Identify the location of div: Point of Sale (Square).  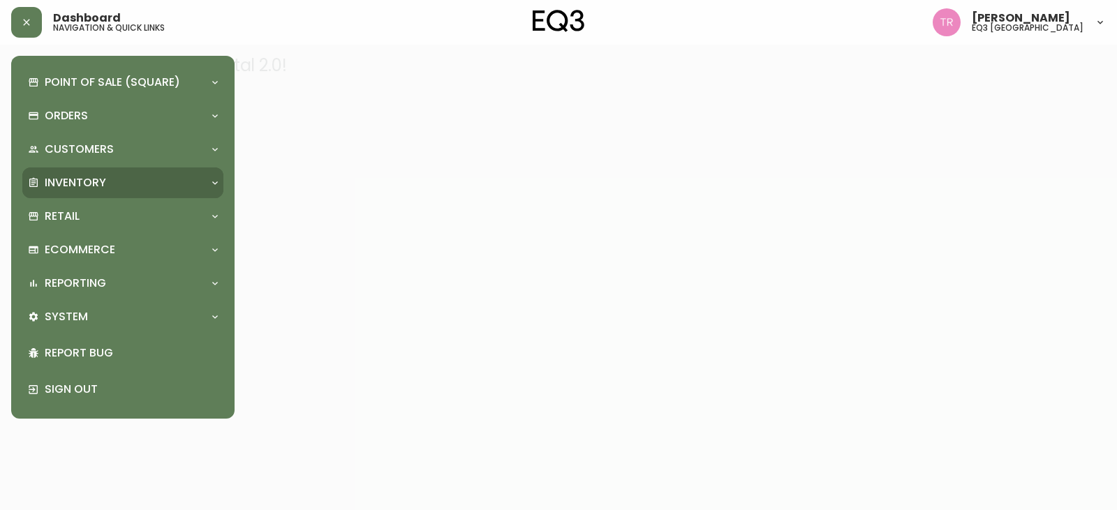
(123, 82).